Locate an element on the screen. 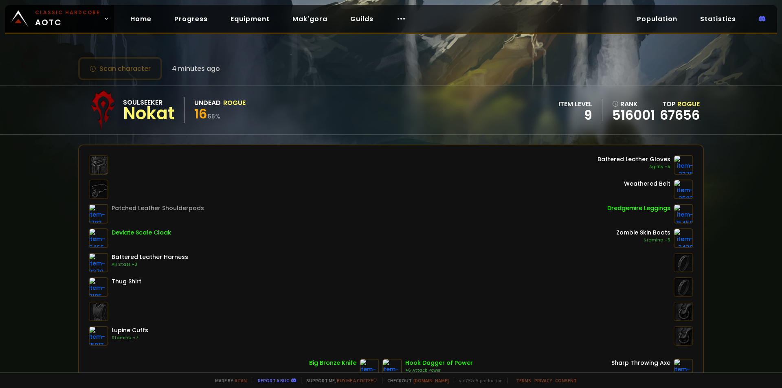 This screenshot has width=782, height=388. div: Stamina +5 is located at coordinates (643, 240).